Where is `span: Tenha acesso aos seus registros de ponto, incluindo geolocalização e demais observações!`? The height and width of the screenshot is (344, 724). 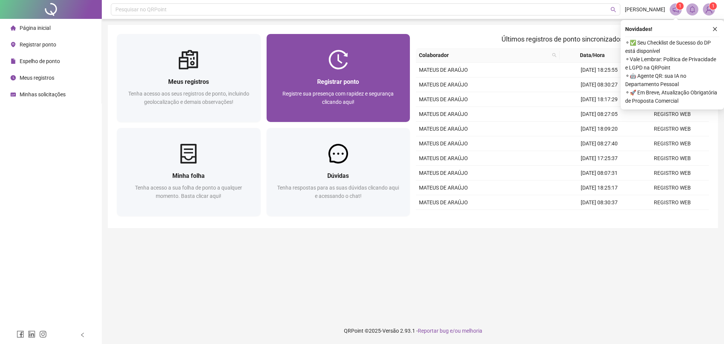 span: Tenha acesso aos seus registros de ponto, incluindo geolocalização e demais observações! is located at coordinates (189, 98).